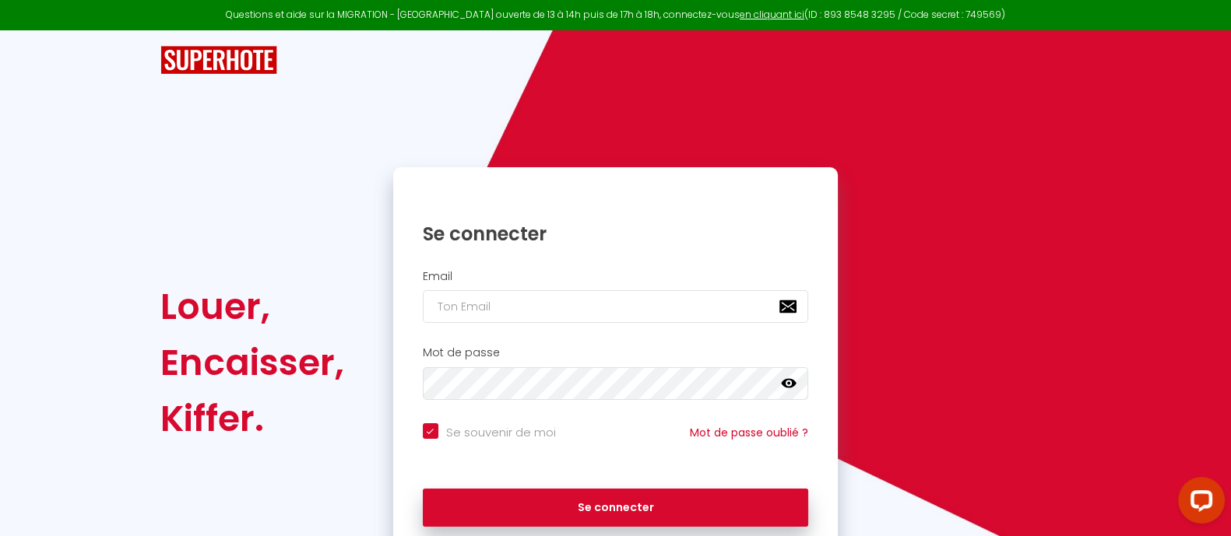 The height and width of the screenshot is (536, 1231). What do you see at coordinates (772, 14) in the screenshot?
I see `a: en cliquant ici` at bounding box center [772, 14].